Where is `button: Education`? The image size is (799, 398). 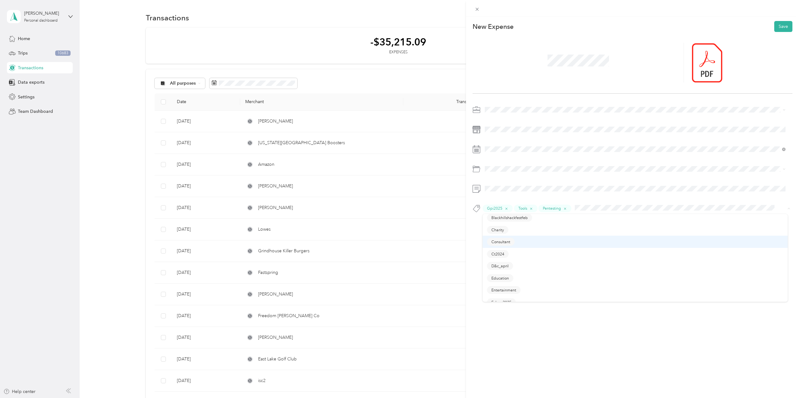 button: Education is located at coordinates (500, 278).